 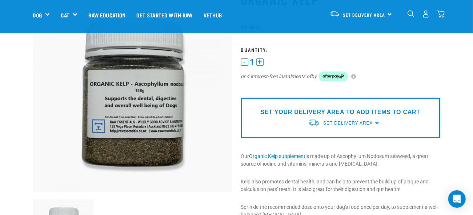 I want to click on span: 1, so click(x=252, y=62).